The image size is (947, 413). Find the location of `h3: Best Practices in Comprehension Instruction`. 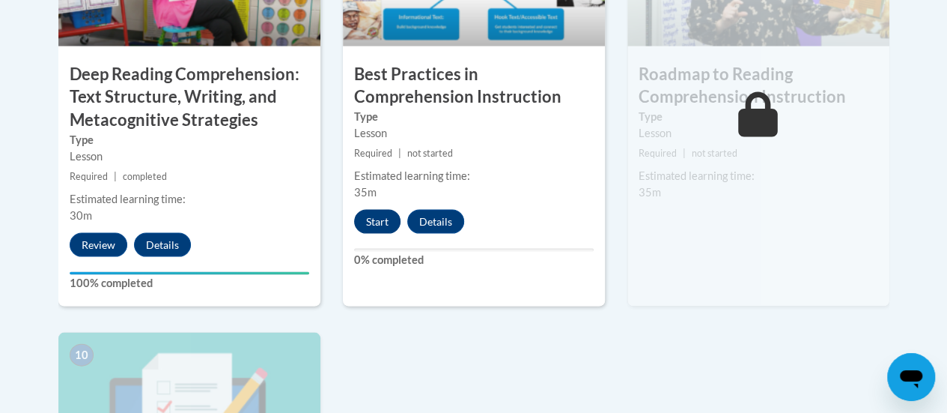

h3: Best Practices in Comprehension Instruction is located at coordinates (474, 86).